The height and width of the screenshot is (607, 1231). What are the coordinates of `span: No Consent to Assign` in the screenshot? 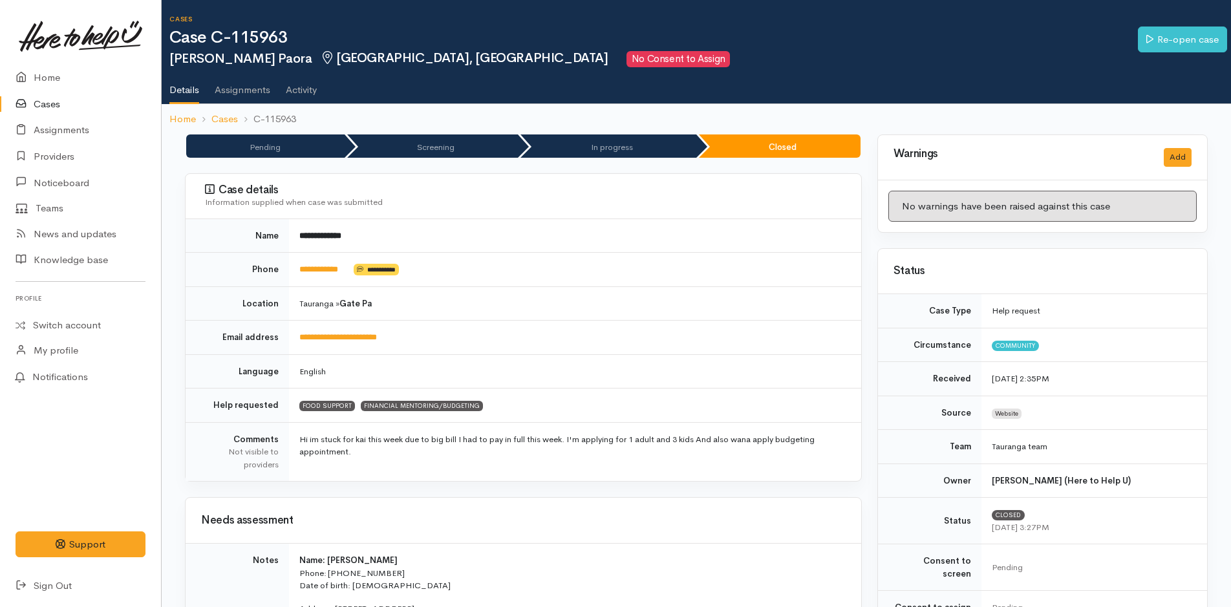 It's located at (678, 59).